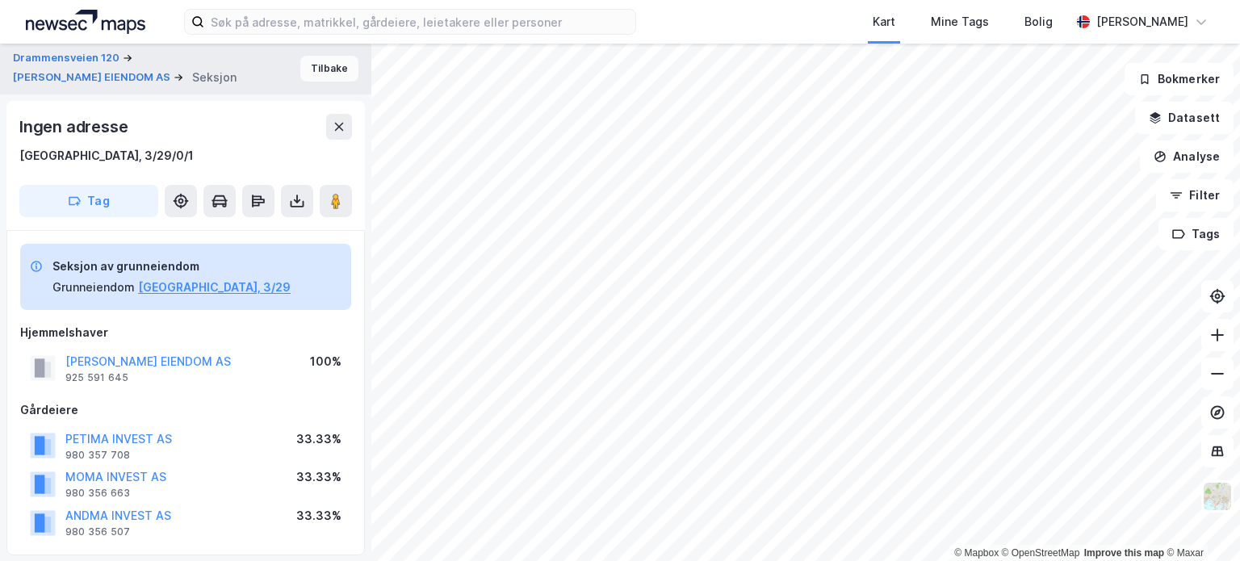  I want to click on img: Z, so click(1218, 497).